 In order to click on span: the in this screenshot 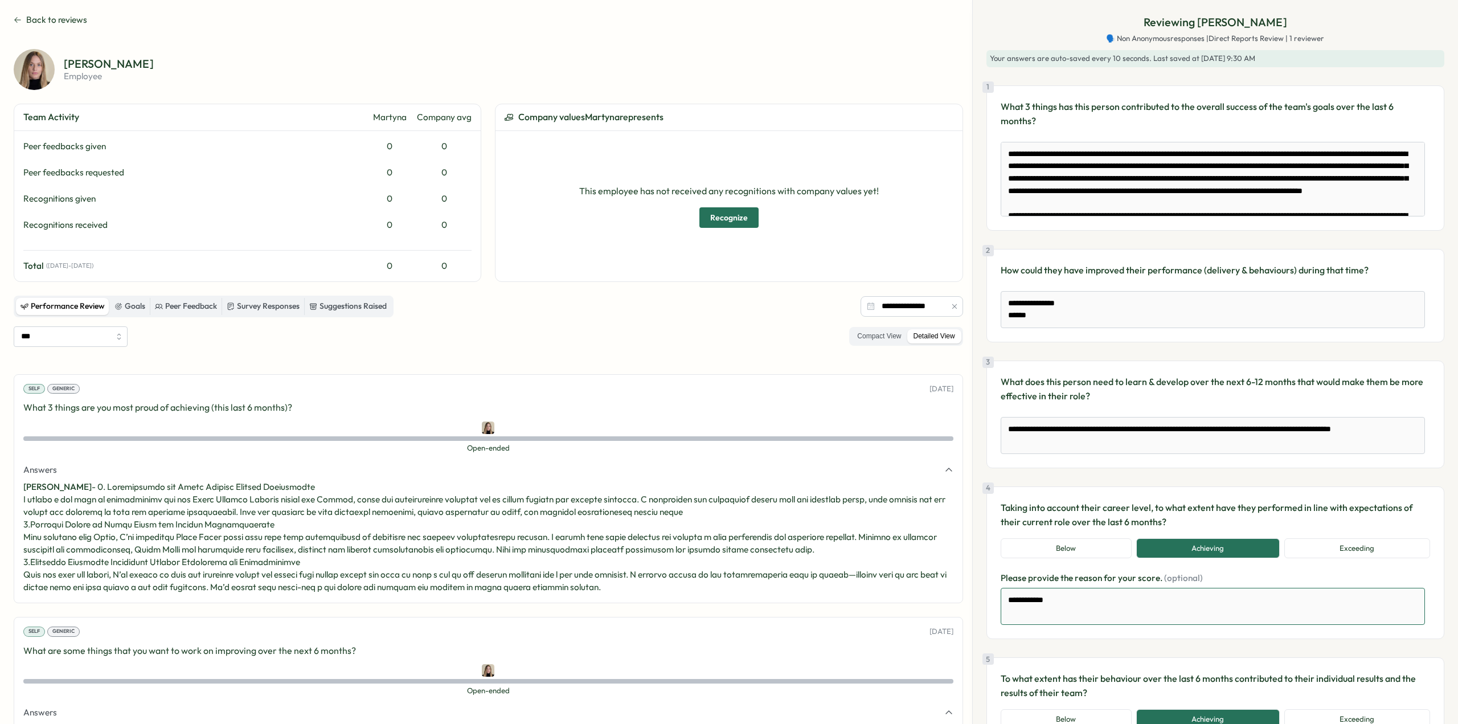, I will do `click(1068, 578)`.